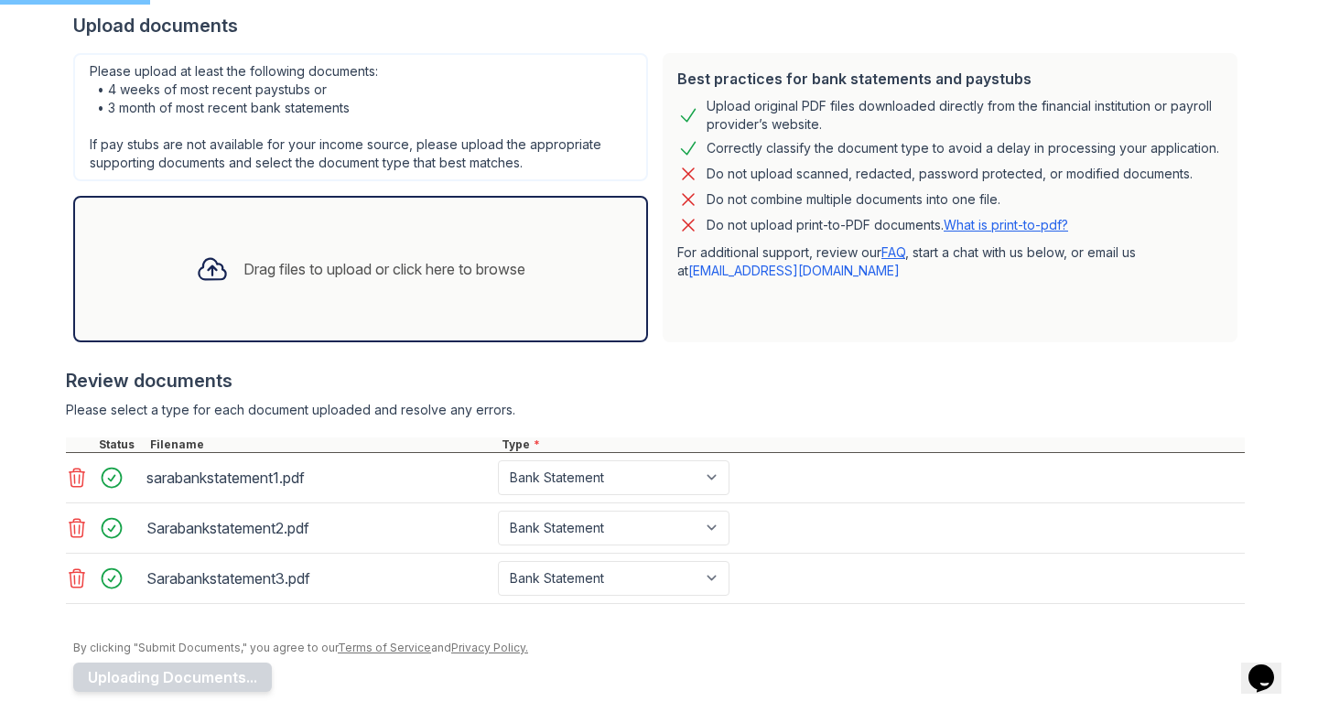 This screenshot has height=712, width=1318. Describe the element at coordinates (887, 225) in the screenshot. I see `p: Do not upload print-to-PDF documents.` at that location.